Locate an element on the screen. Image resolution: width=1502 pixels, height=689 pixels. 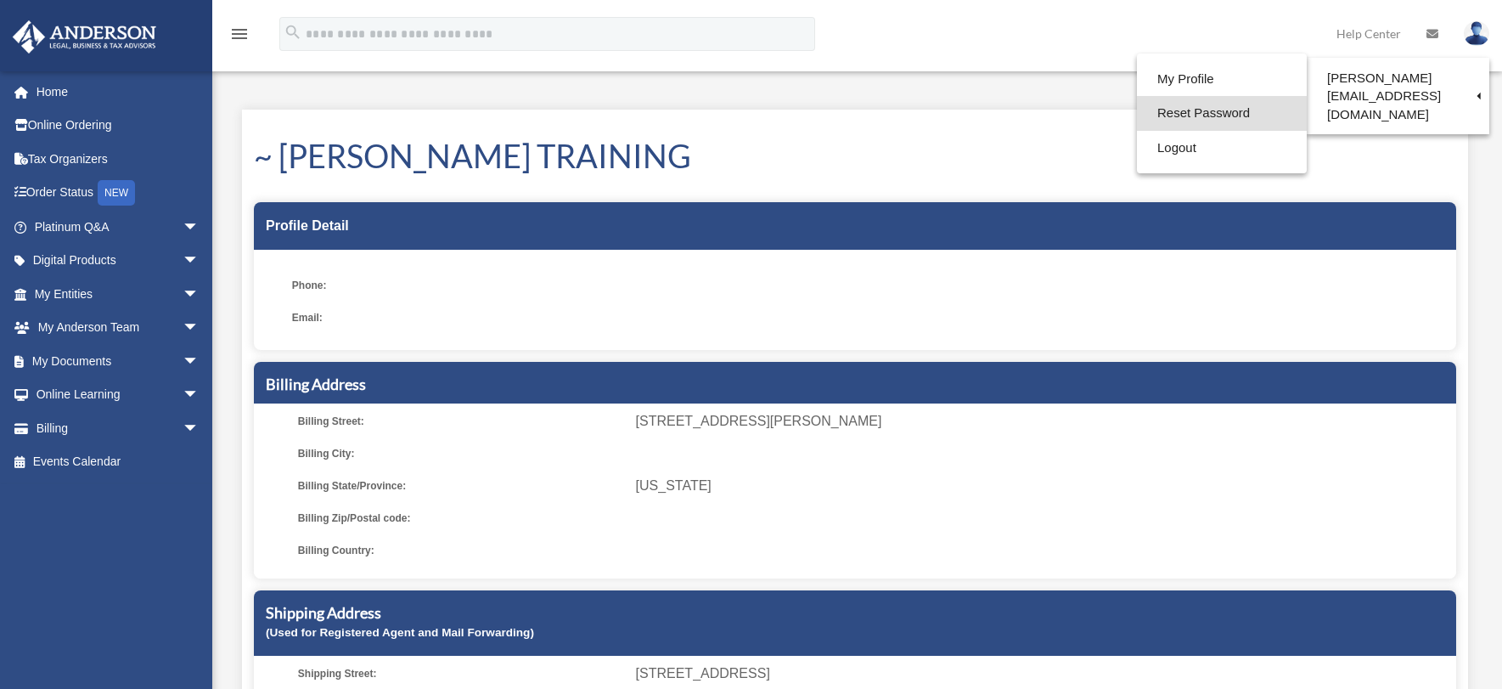
span: Billing State/Province: is located at coordinates (461, 486).